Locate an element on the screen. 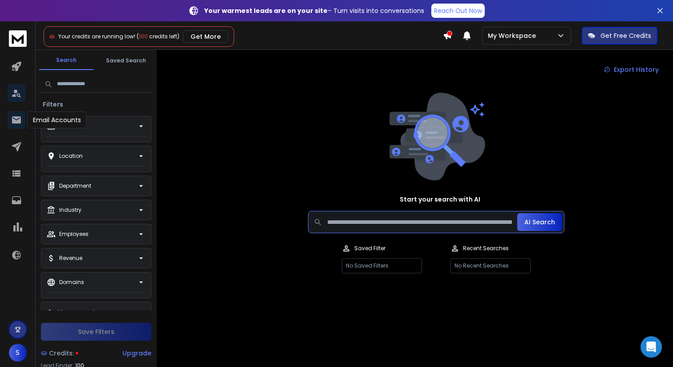 Image resolution: width=673 pixels, height=367 pixels. button: S is located at coordinates (18, 352).